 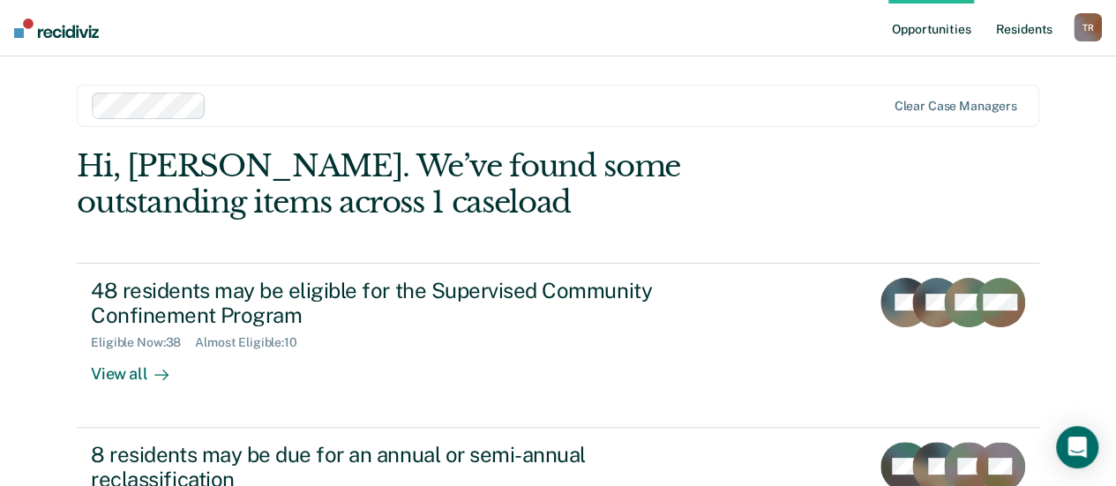 What do you see at coordinates (954, 106) in the screenshot?
I see `div: Clear case managers` at bounding box center [954, 106].